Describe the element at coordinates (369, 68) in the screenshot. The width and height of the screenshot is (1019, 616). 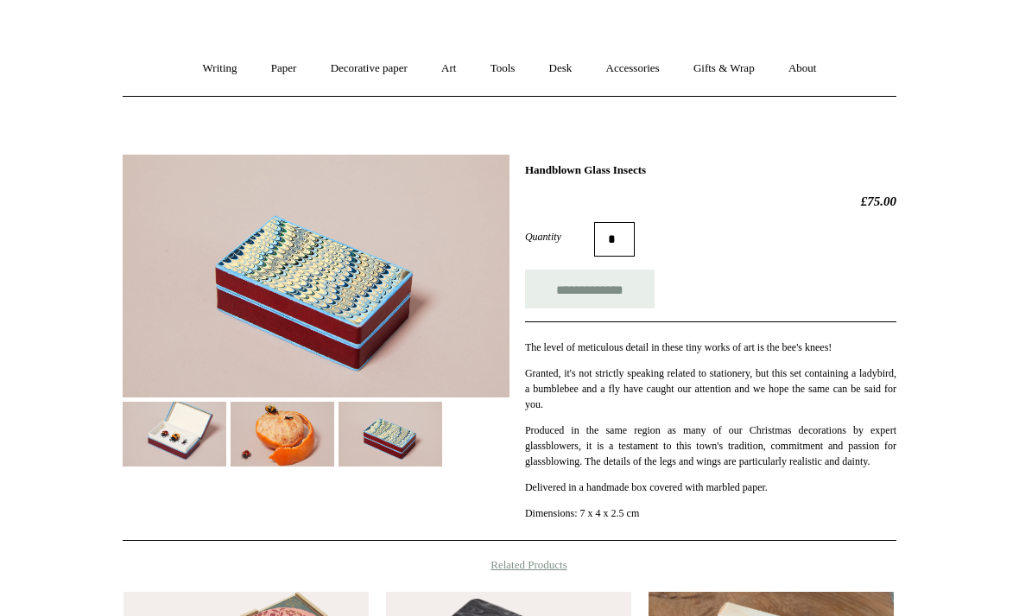
I see `a: Decorative paper` at that location.